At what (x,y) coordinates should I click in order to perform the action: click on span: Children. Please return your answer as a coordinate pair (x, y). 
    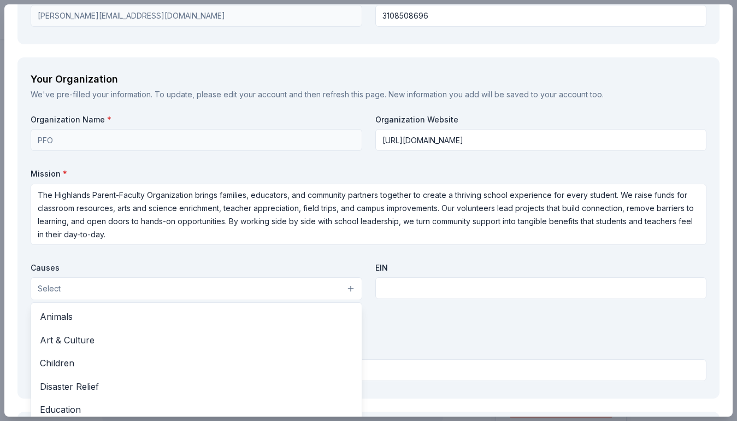
    Looking at the image, I should click on (196, 363).